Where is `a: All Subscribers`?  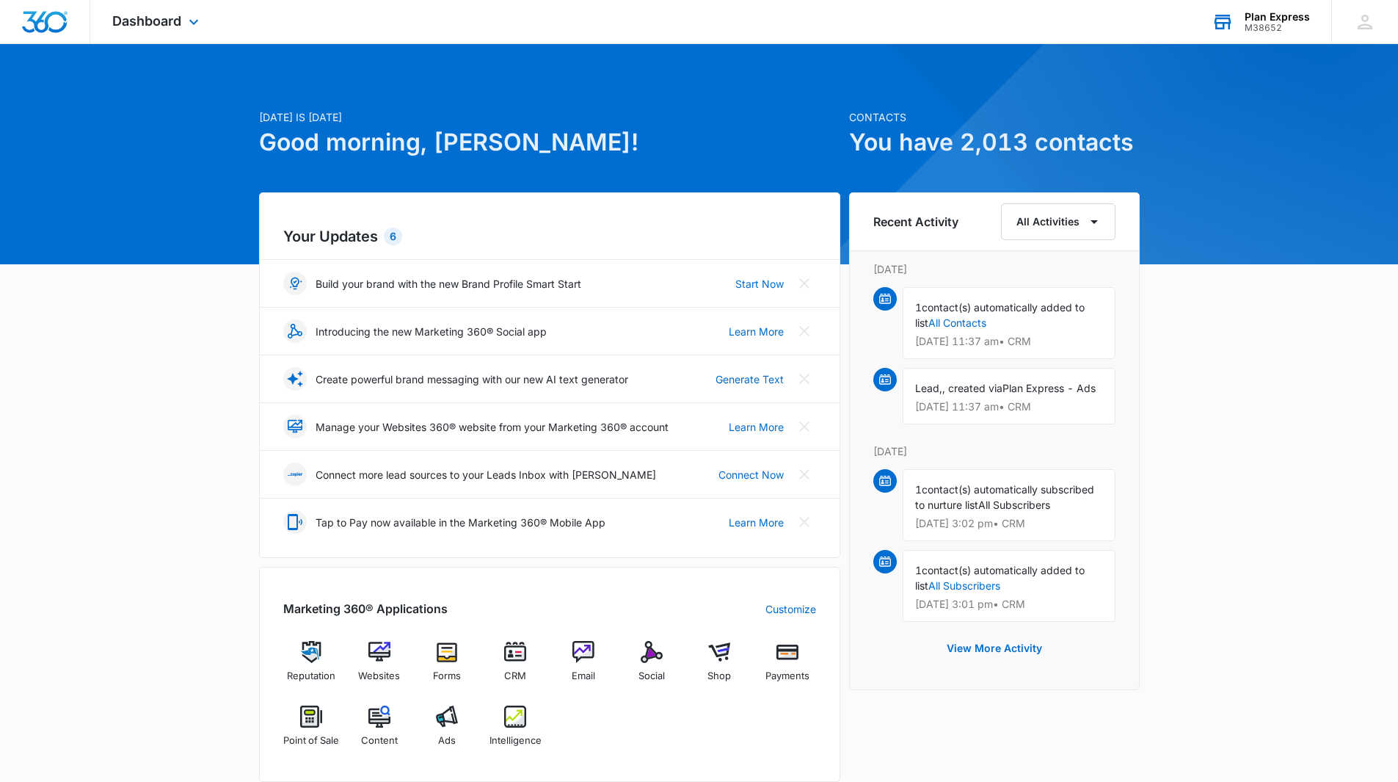
a: All Subscribers is located at coordinates (964, 585).